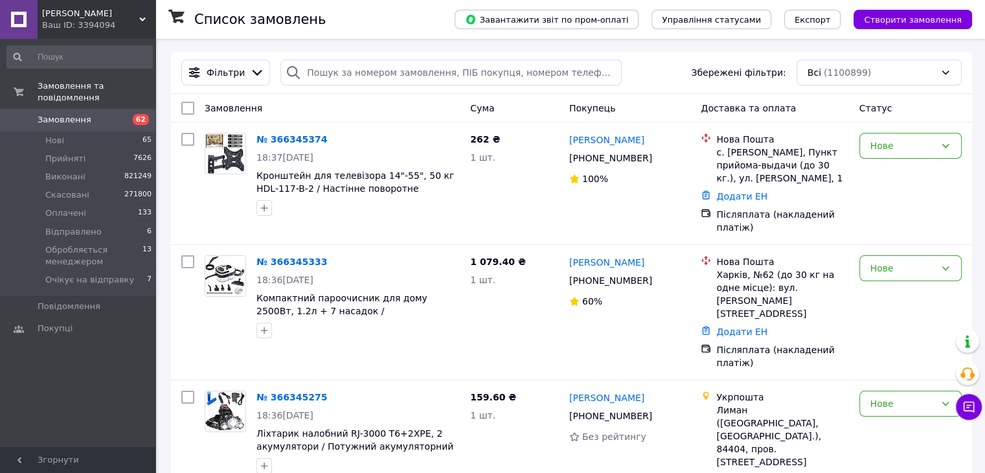 This screenshot has height=473, width=985. What do you see at coordinates (138, 177) in the screenshot?
I see `span: 821249` at bounding box center [138, 177].